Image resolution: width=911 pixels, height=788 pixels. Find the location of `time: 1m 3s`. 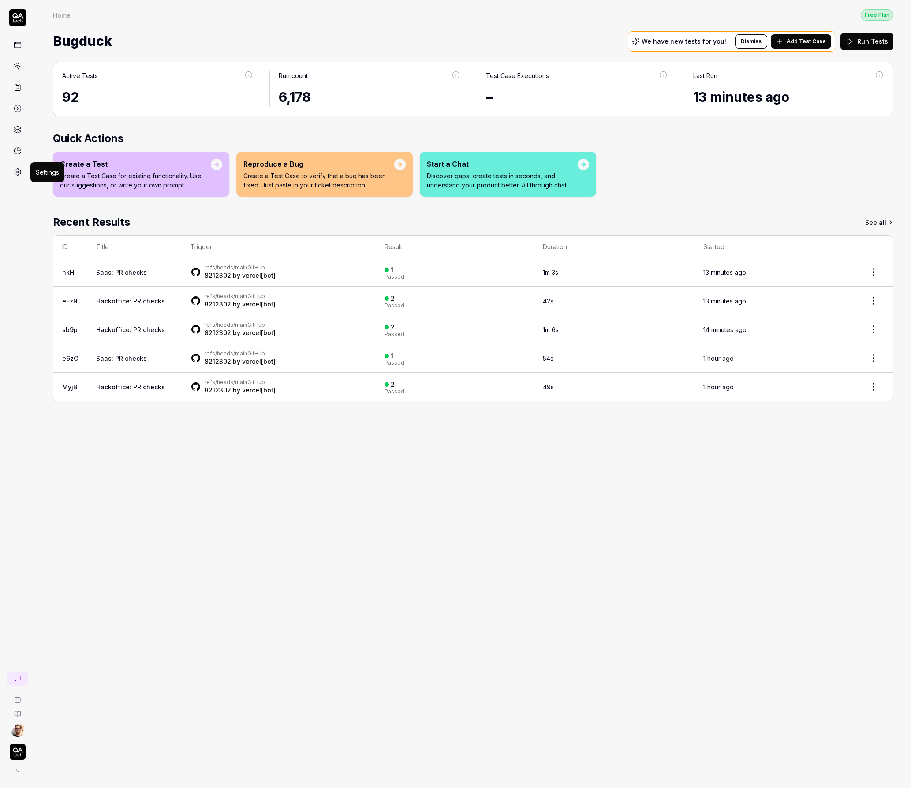

time: 1m 3s is located at coordinates (550, 272).